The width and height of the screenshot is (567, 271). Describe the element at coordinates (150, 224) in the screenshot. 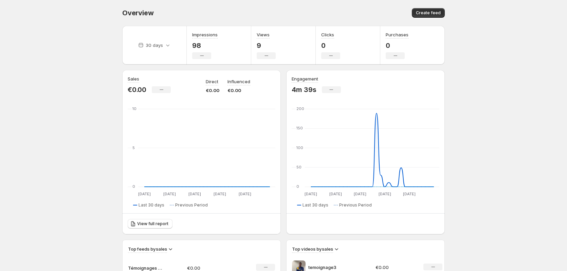

I see `a: View full report` at that location.